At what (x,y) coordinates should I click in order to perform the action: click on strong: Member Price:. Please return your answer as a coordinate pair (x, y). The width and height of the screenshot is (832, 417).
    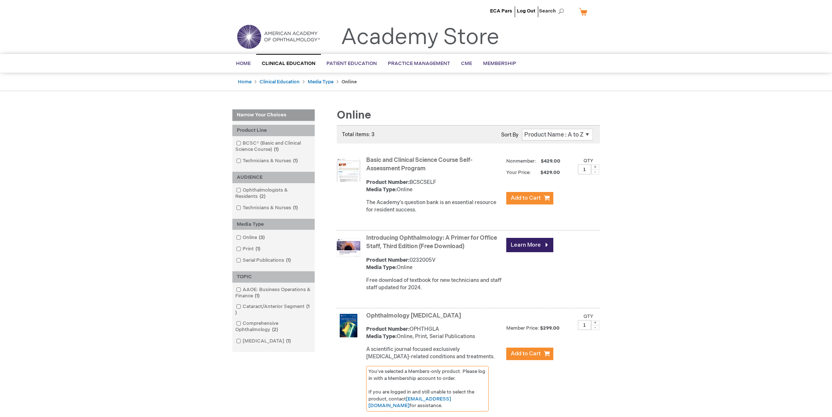
    Looking at the image, I should click on (522, 329).